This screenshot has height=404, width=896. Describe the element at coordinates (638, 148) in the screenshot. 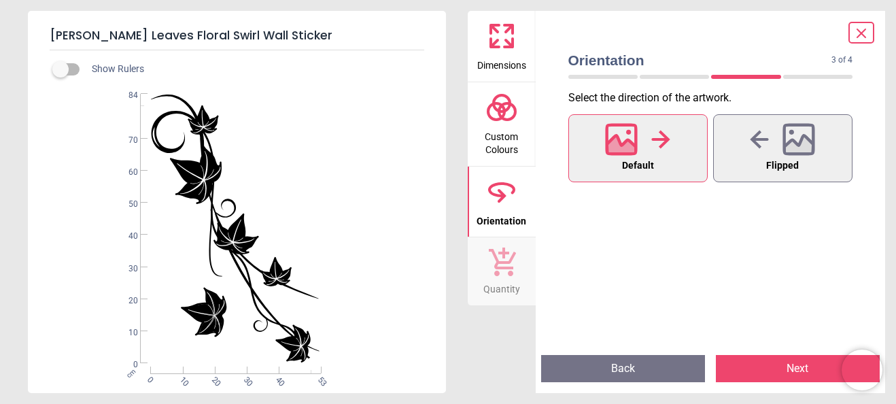

I see `button: Default` at that location.